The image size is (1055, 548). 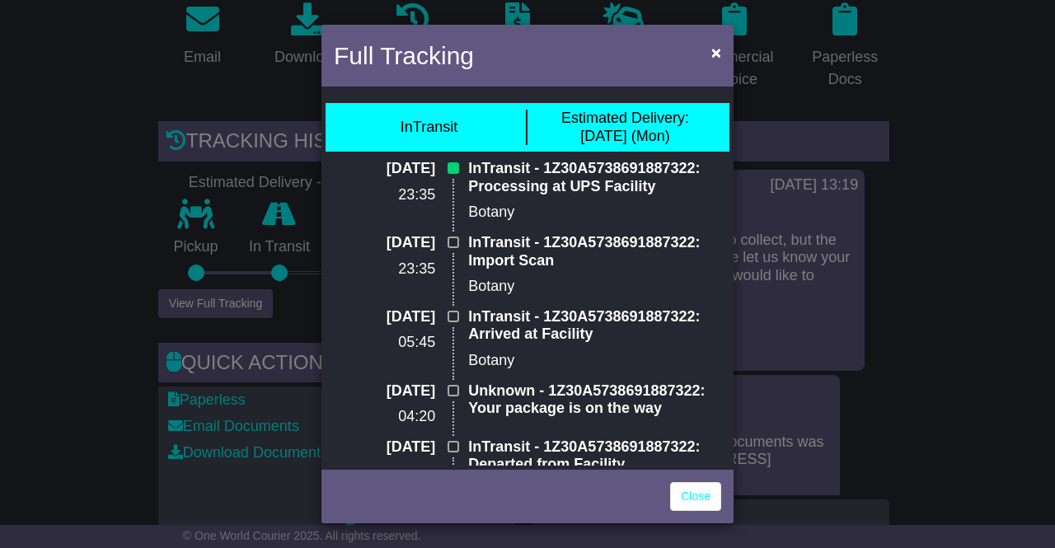 What do you see at coordinates (695, 496) in the screenshot?
I see `a: Close` at bounding box center [695, 496].